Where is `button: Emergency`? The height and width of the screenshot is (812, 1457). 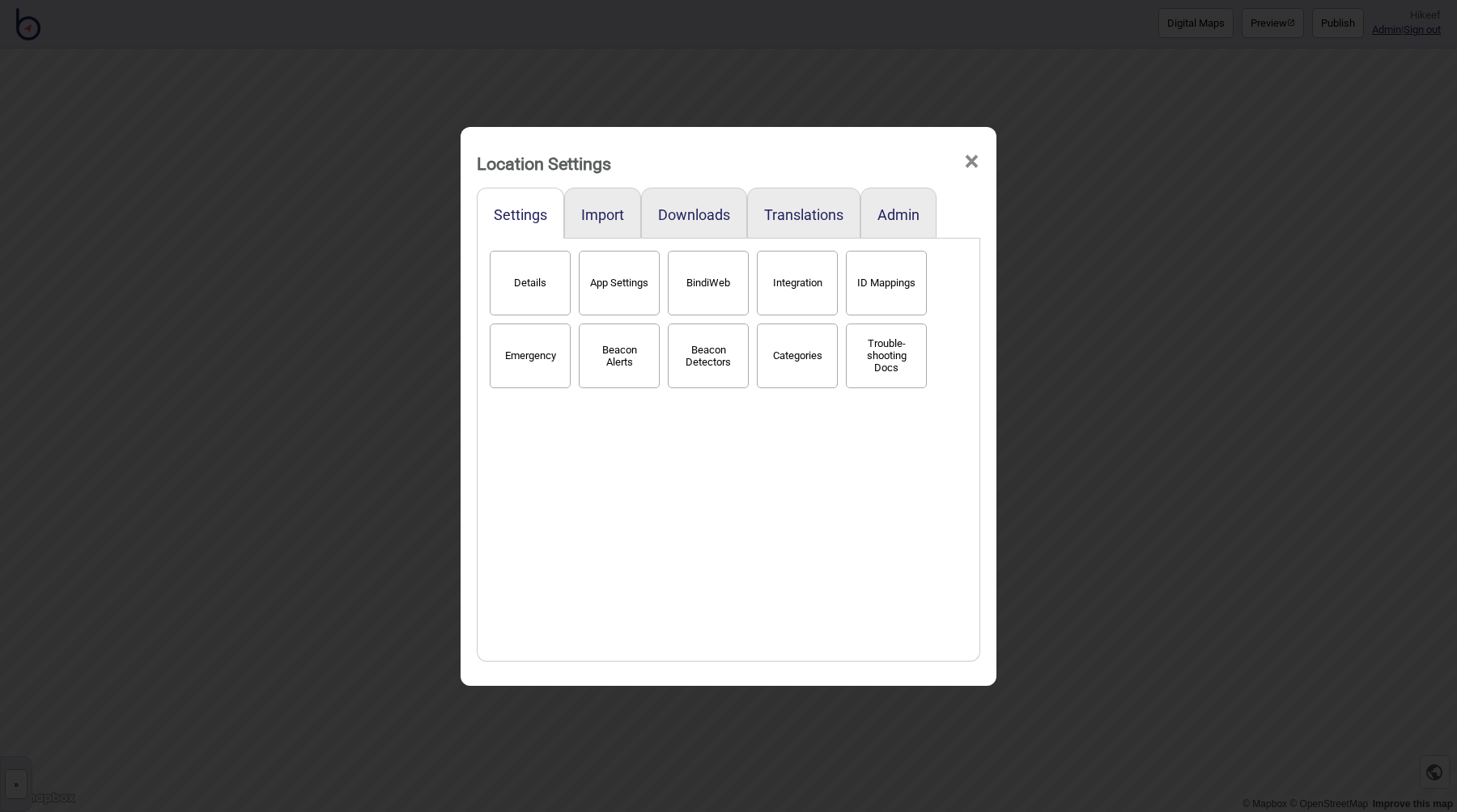
button: Emergency is located at coordinates (531, 356).